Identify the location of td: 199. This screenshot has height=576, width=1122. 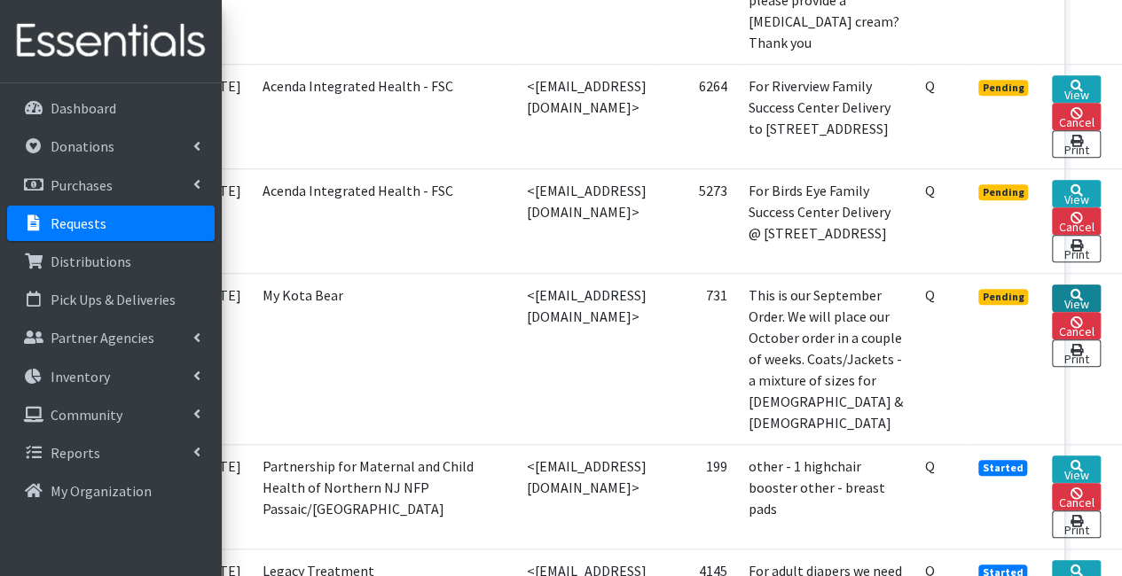
(697, 497).